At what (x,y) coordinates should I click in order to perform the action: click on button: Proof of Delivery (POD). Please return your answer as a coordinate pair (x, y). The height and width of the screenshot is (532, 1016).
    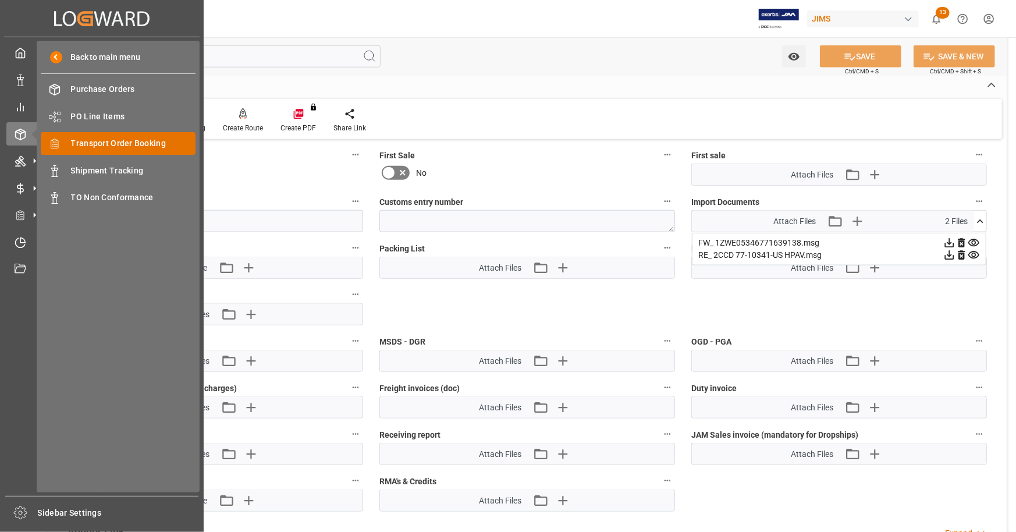
    Looking at the image, I should click on (355, 480).